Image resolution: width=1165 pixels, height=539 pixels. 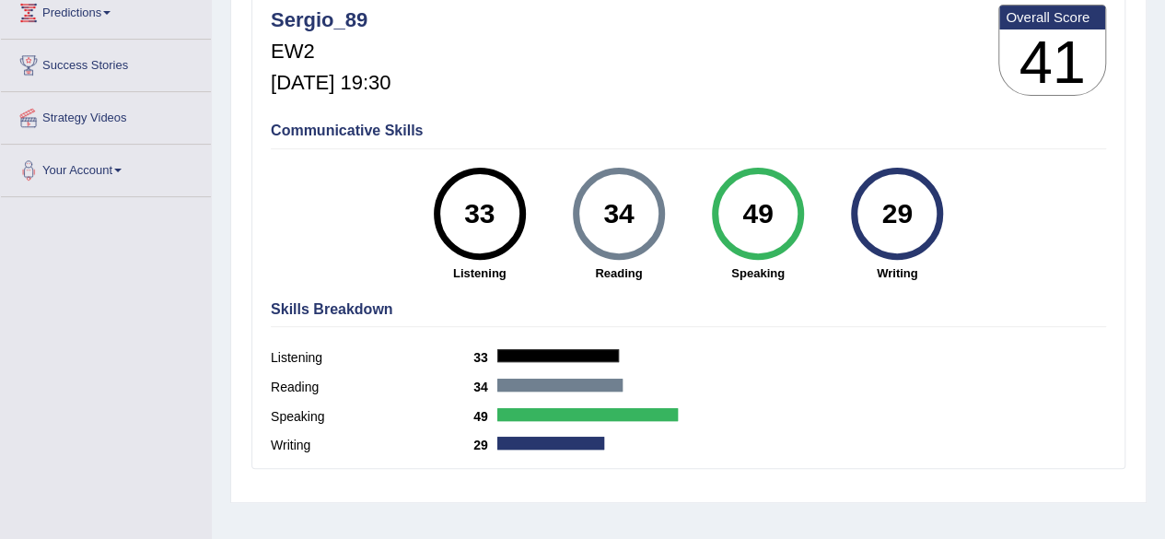 What do you see at coordinates (897, 214) in the screenshot?
I see `div: 29` at bounding box center [897, 214].